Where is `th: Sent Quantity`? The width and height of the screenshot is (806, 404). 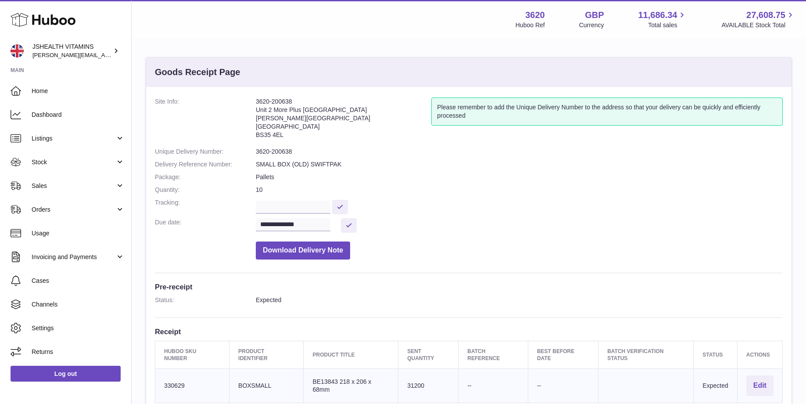
th: Sent Quantity is located at coordinates (428, 354).